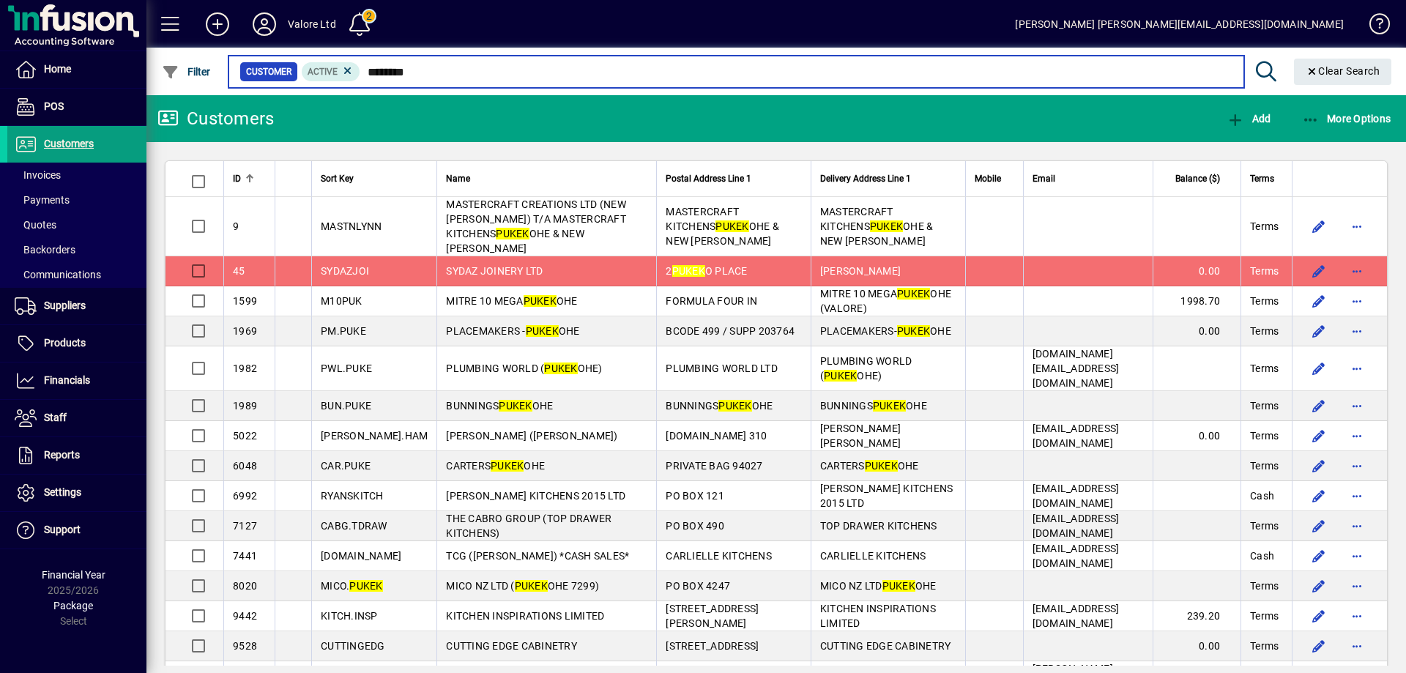 The height and width of the screenshot is (673, 1406). Describe the element at coordinates (522, 586) in the screenshot. I see `span: MICO NZ LTD ( OHE 7299)` at that location.